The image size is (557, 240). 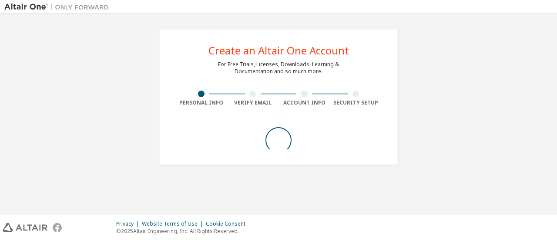 What do you see at coordinates (278, 50) in the screenshot?
I see `div: Create an Altair One Account` at bounding box center [278, 50].